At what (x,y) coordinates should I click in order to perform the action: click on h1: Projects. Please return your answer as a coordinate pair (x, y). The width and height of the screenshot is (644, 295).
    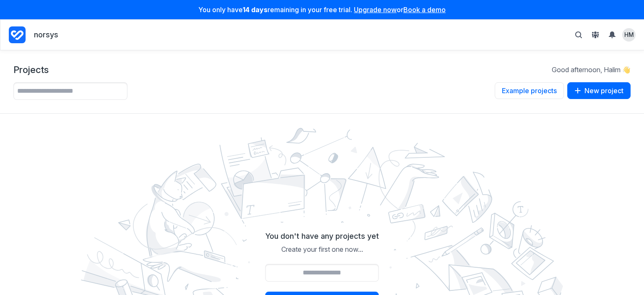
    Looking at the image, I should click on (31, 70).